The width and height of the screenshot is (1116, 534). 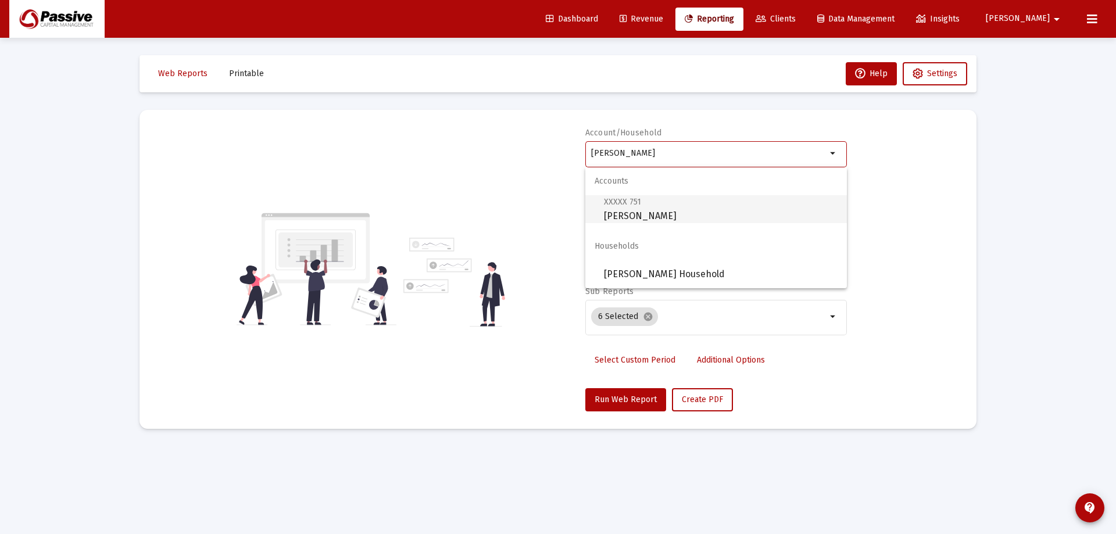 I want to click on mat-icon: contact_support, so click(x=1089, y=508).